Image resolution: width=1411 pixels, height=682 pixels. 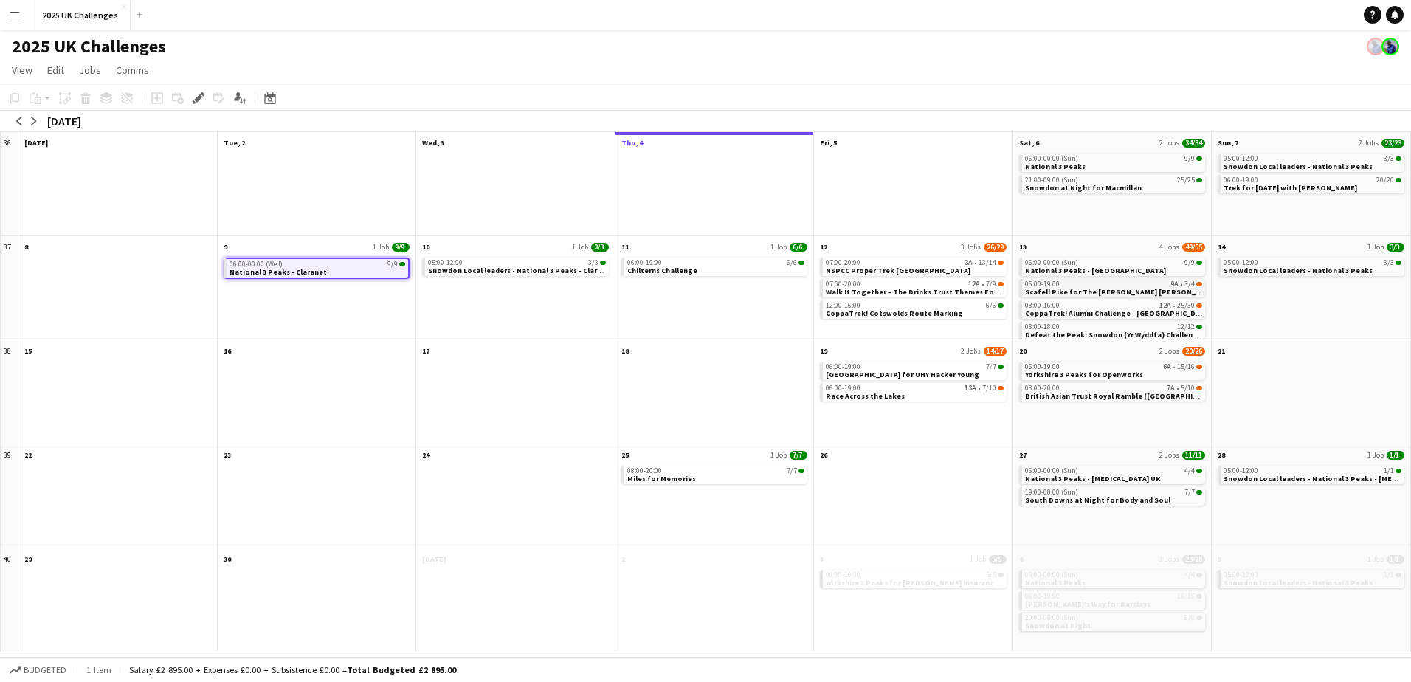 What do you see at coordinates (1186, 327) in the screenshot?
I see `span: 12/12` at bounding box center [1186, 327].